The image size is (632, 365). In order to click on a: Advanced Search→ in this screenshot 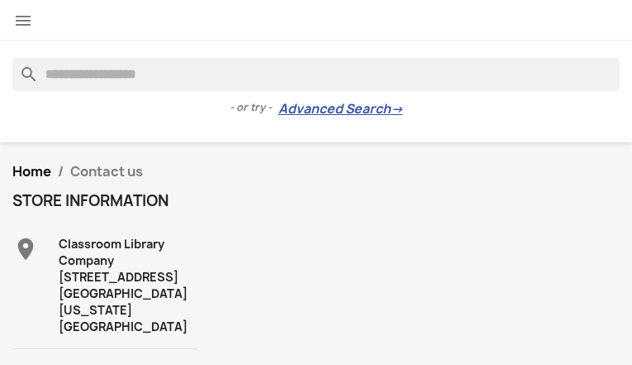, I will do `click(341, 109)`.